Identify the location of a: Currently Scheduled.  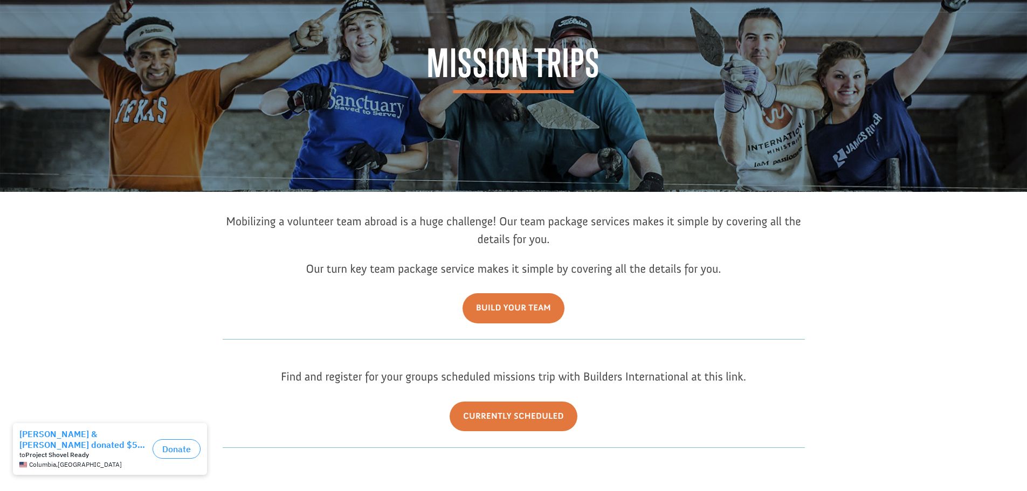
(513, 416).